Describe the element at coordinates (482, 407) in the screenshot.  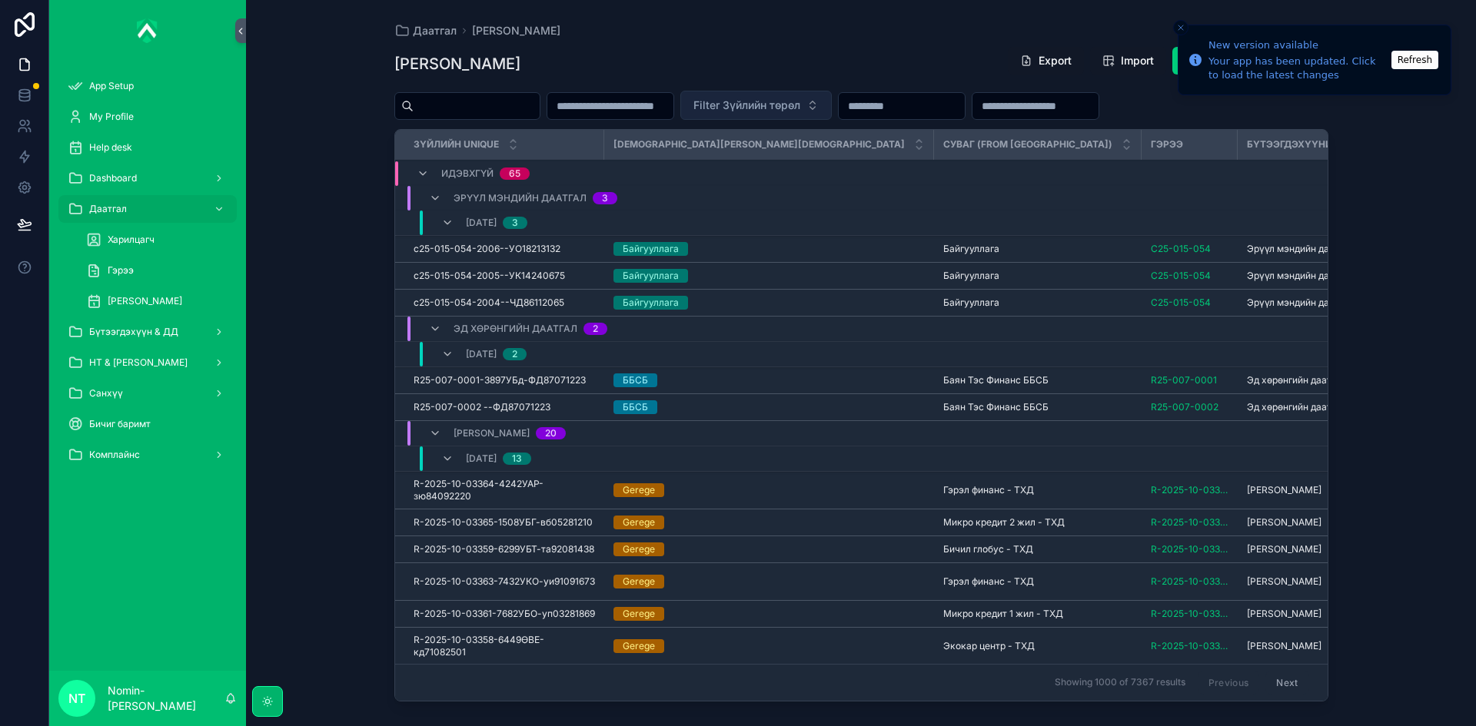
I see `span: R25-007-0002 --ФД87071223` at that location.